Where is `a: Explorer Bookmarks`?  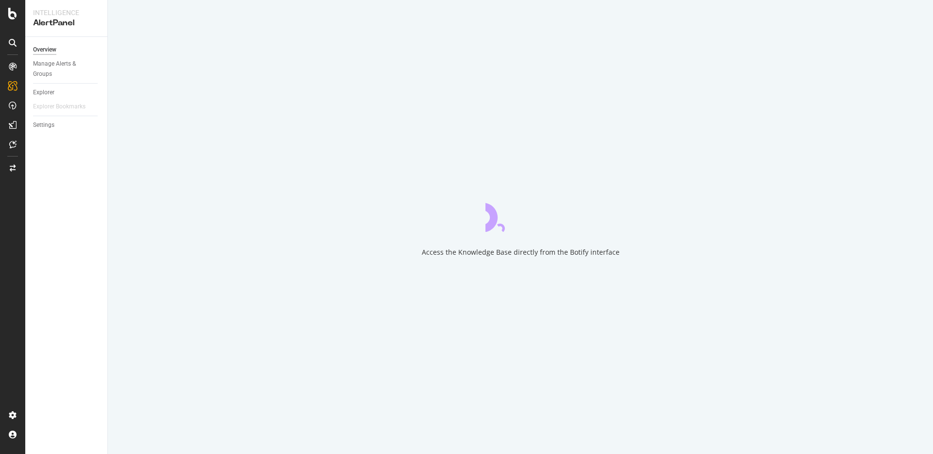 a: Explorer Bookmarks is located at coordinates (64, 106).